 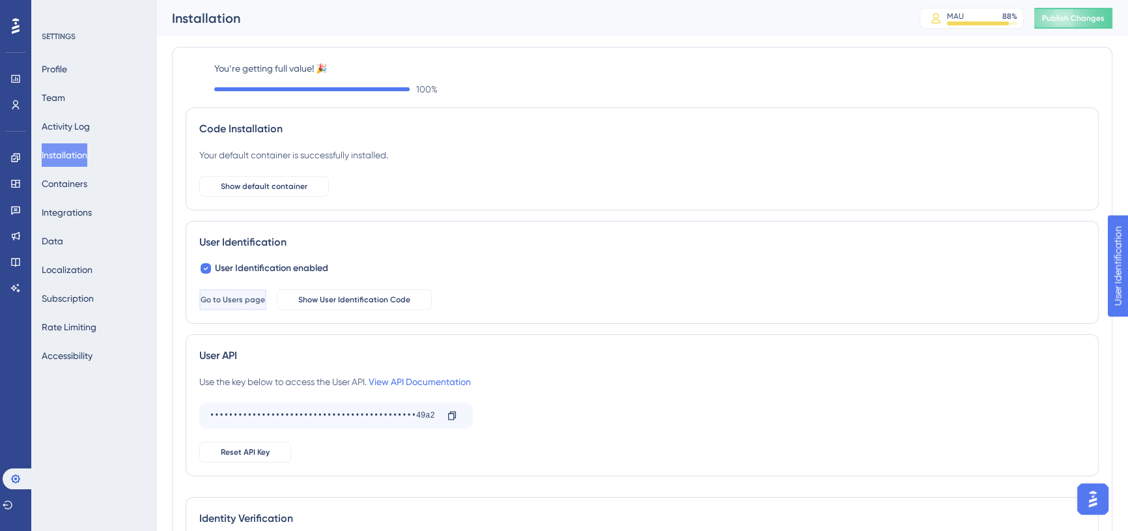 I want to click on div: Use the key below to access the User API., so click(x=335, y=382).